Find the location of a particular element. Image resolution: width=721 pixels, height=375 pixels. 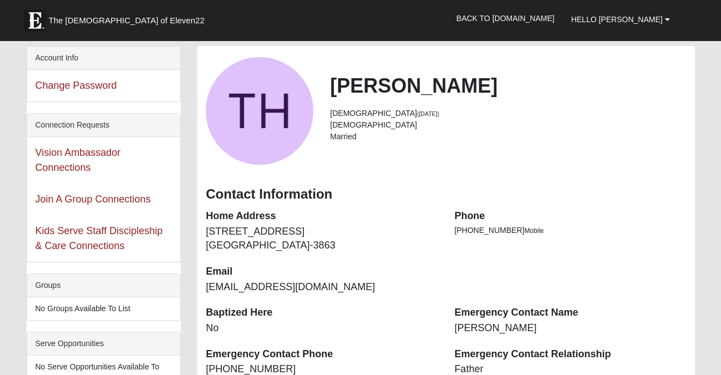

a: View Fullsize Photo is located at coordinates (260, 110).